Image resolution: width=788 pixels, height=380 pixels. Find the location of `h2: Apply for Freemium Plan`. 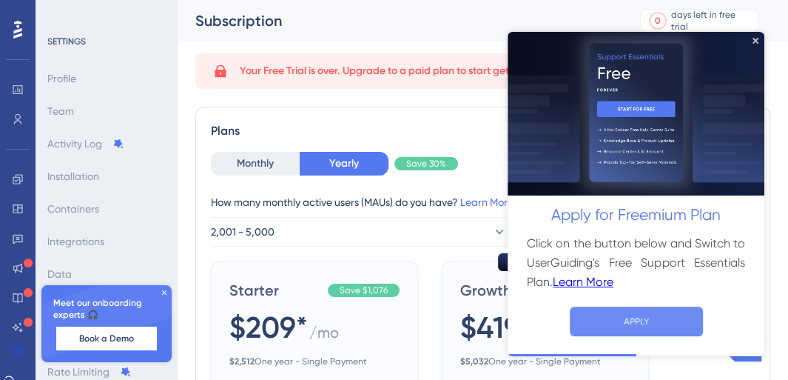

h2: Apply for Freemium Plan is located at coordinates (128, 184).